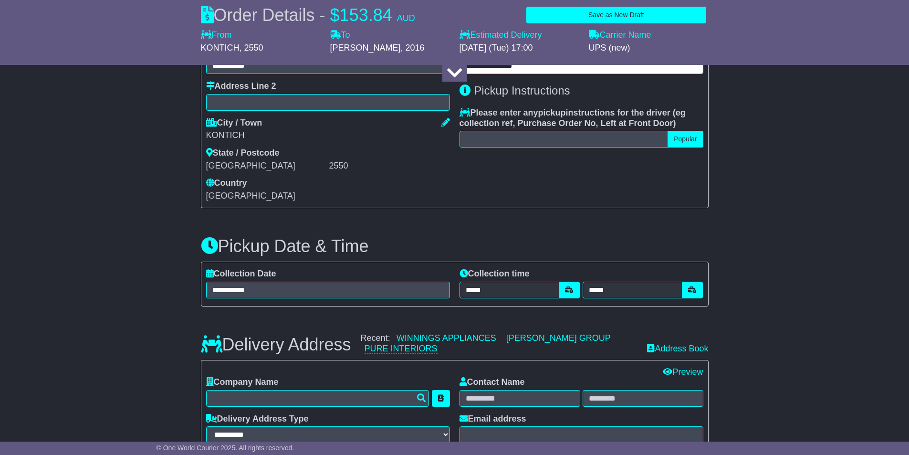 The height and width of the screenshot is (455, 909). Describe the element at coordinates (241, 274) in the screenshot. I see `label: Collection Date` at that location.